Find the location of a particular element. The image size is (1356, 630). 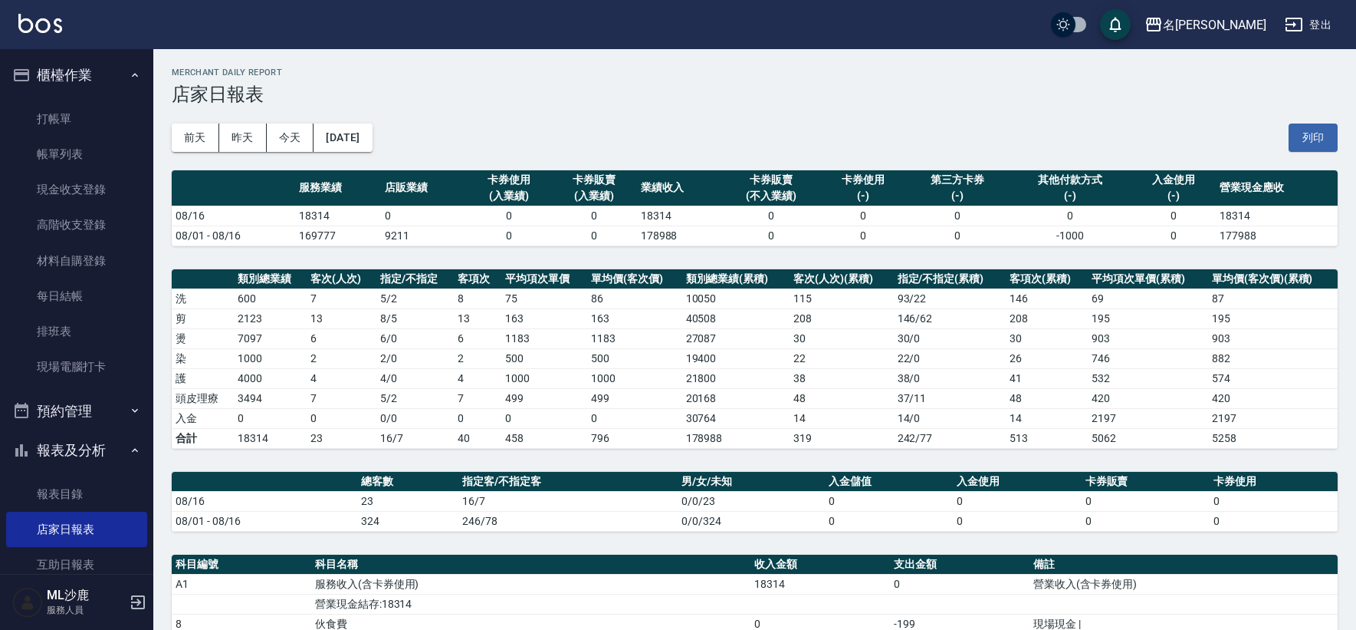

th: 收入金額 is located at coordinates (820, 564).